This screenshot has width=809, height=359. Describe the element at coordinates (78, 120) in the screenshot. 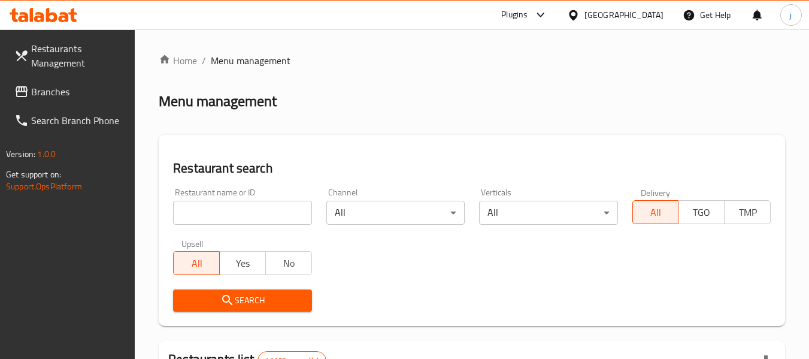

I see `span: Search Branch Phone` at that location.